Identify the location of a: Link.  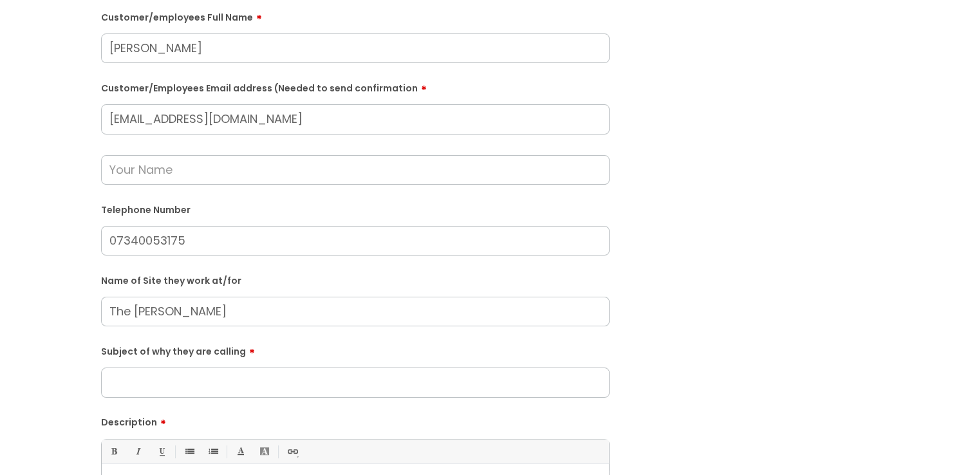
(292, 451).